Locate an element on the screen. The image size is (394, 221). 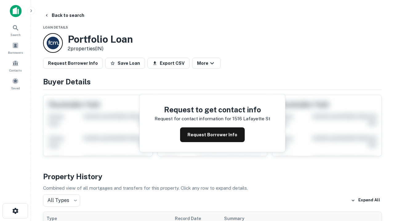
h4: Buyer Details is located at coordinates (212, 82).